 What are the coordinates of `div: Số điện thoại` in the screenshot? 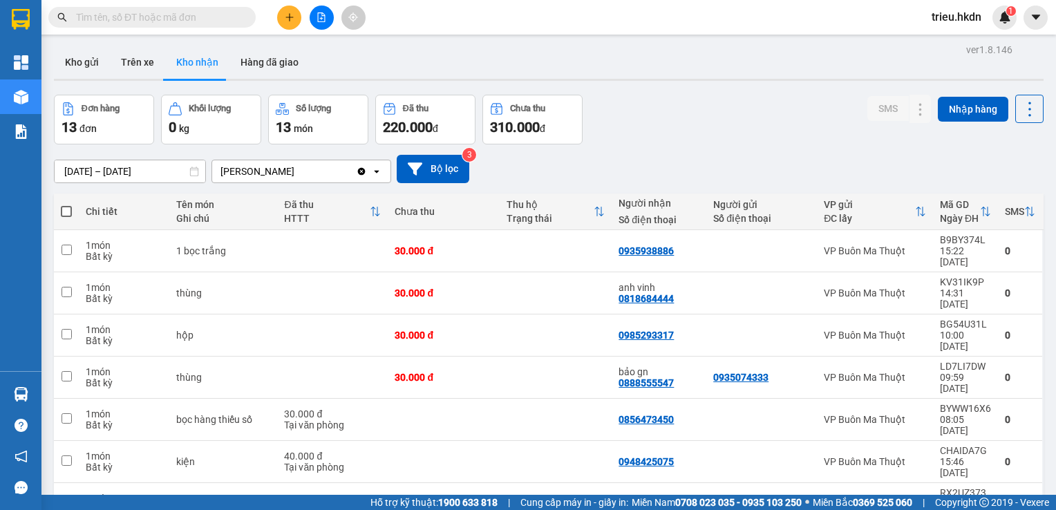 It's located at (659, 220).